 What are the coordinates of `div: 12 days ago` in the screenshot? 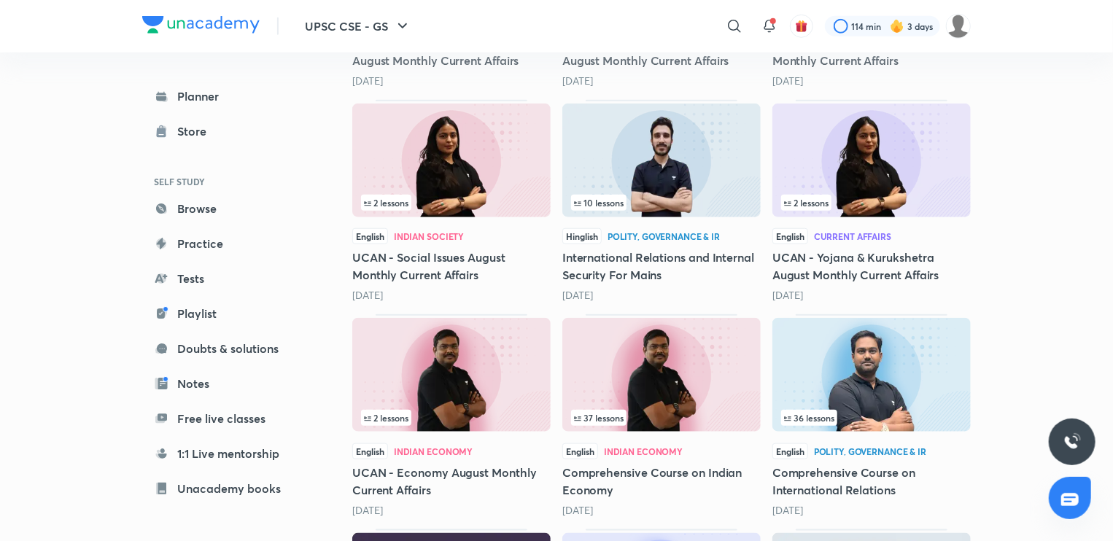 It's located at (871, 295).